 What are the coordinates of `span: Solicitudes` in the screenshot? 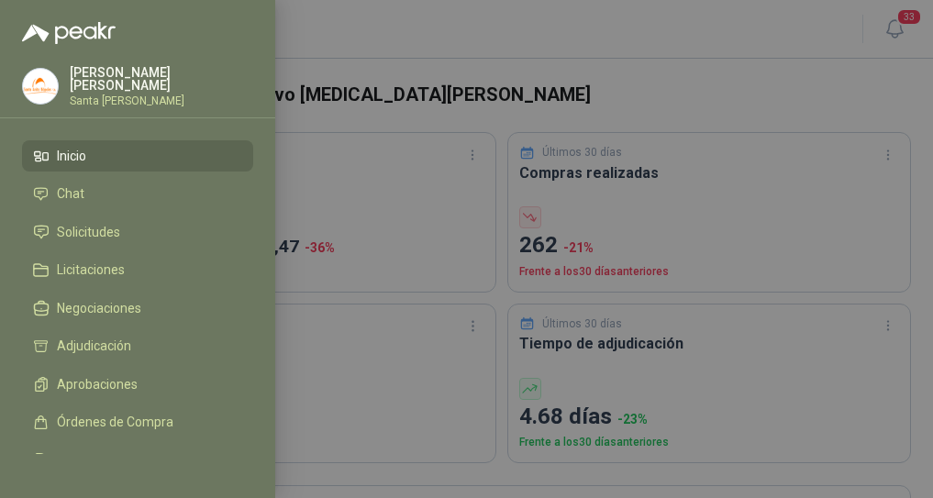 It's located at (88, 232).